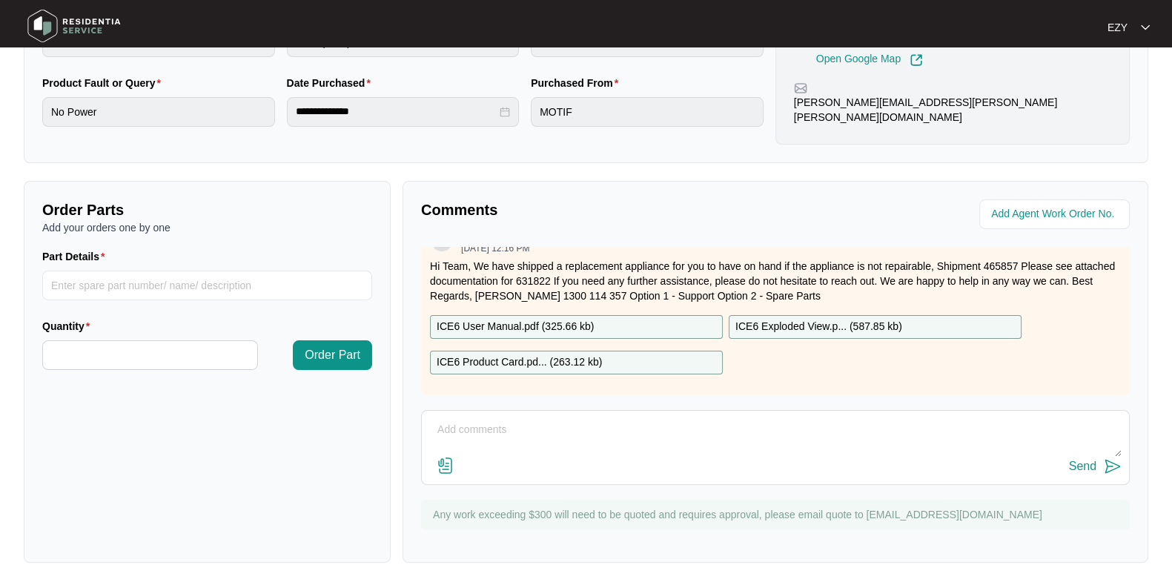  Describe the element at coordinates (917, 60) in the screenshot. I see `img: Link-External` at that location.